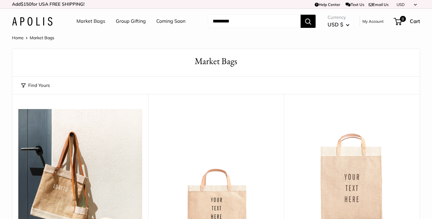 The width and height of the screenshot is (432, 219). I want to click on span: Market Bags, so click(42, 38).